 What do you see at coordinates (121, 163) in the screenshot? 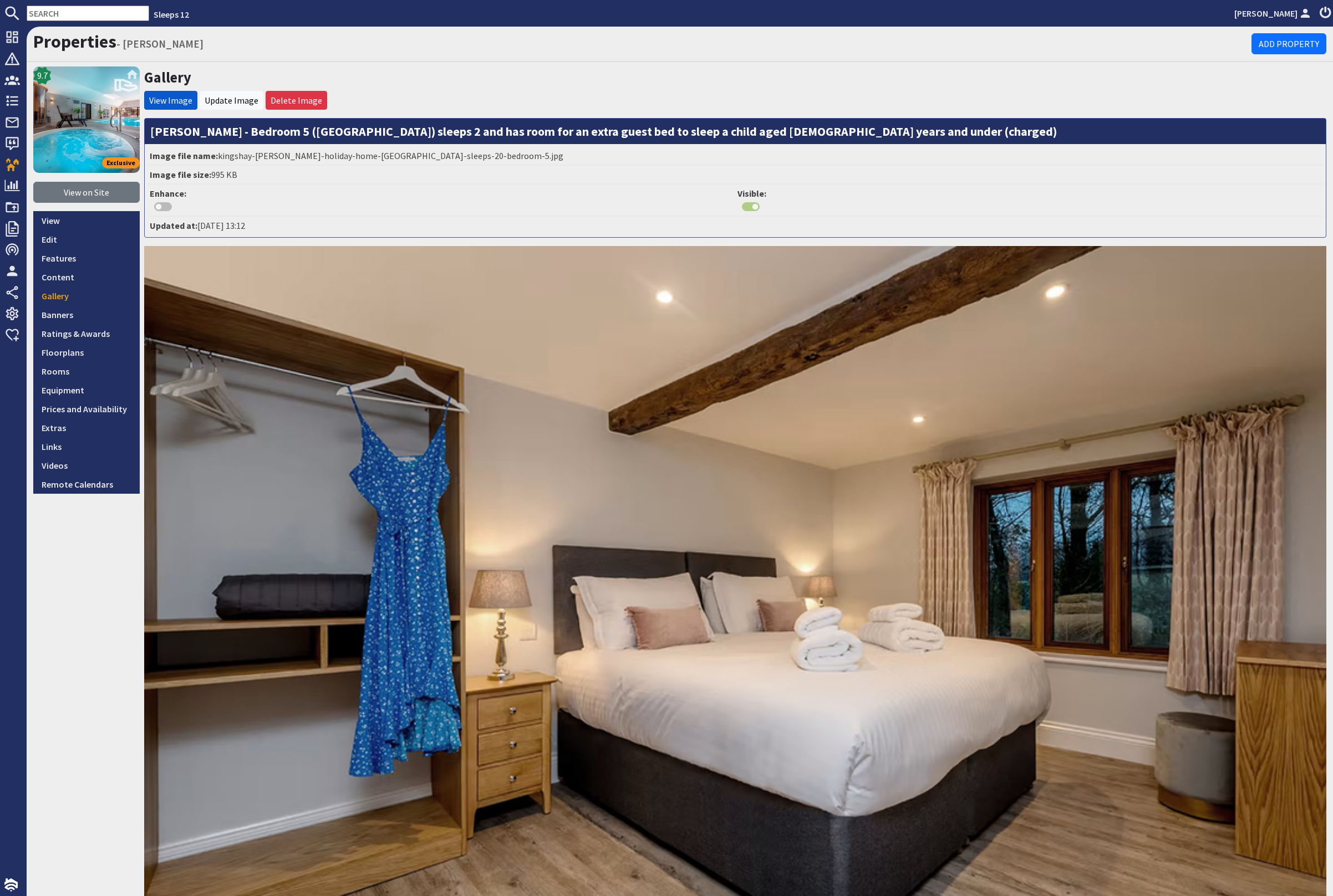
I see `span: Exclusive` at bounding box center [121, 163].